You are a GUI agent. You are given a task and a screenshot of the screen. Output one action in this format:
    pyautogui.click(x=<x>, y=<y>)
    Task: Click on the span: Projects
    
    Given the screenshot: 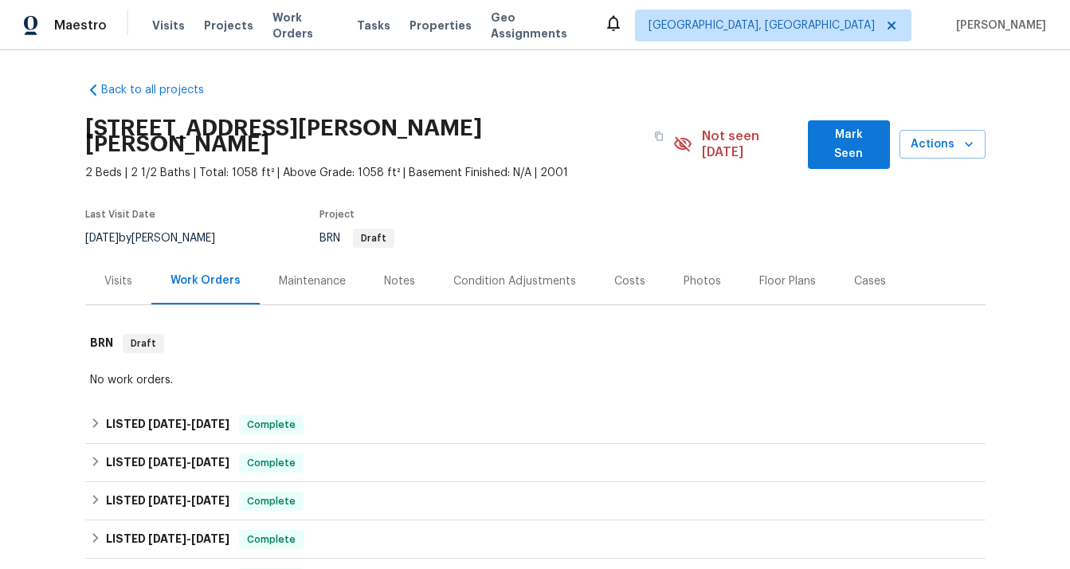 What is the action you would take?
    pyautogui.click(x=229, y=25)
    